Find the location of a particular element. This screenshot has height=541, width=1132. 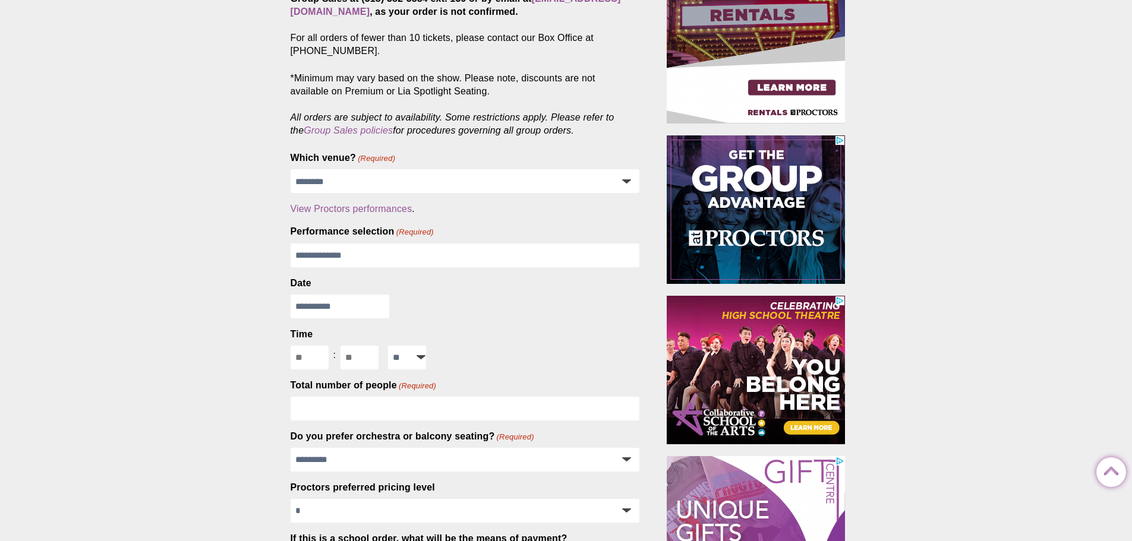

label: Total number of people is located at coordinates (364, 386).